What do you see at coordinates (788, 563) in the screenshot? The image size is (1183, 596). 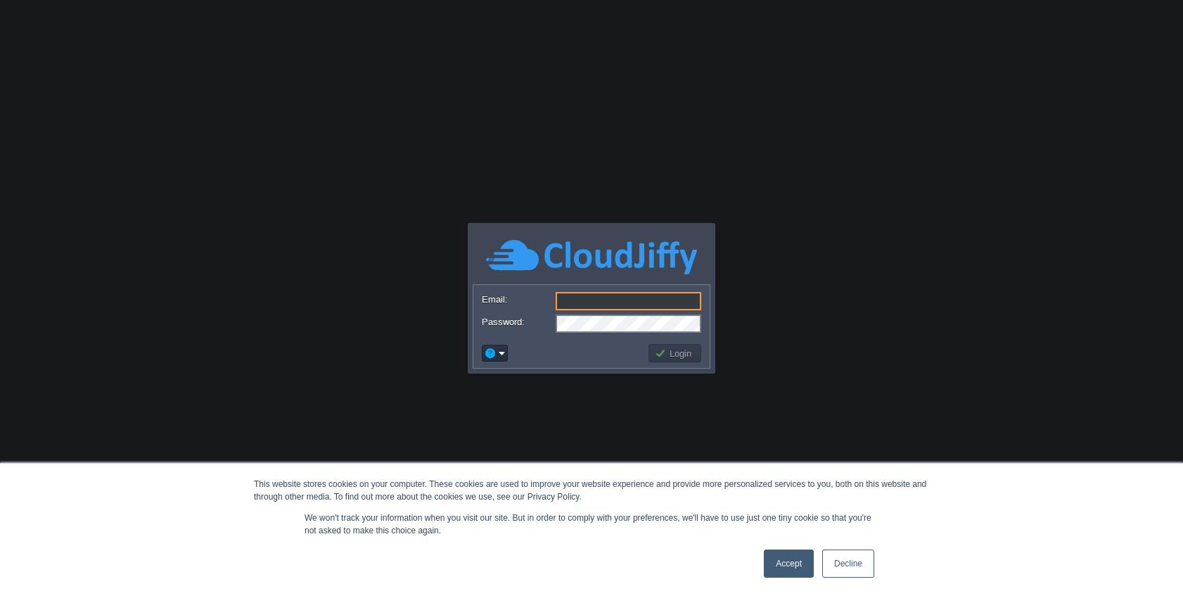 I see `a: Accept` at bounding box center [788, 563].